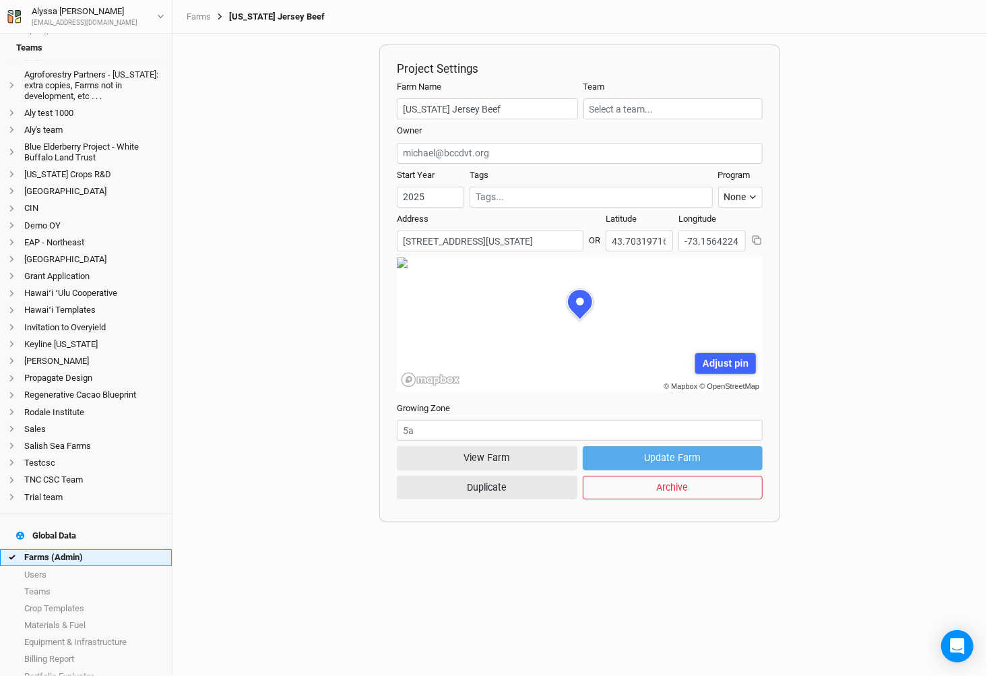 The image size is (987, 676). I want to click on div: Global Data, so click(46, 536).